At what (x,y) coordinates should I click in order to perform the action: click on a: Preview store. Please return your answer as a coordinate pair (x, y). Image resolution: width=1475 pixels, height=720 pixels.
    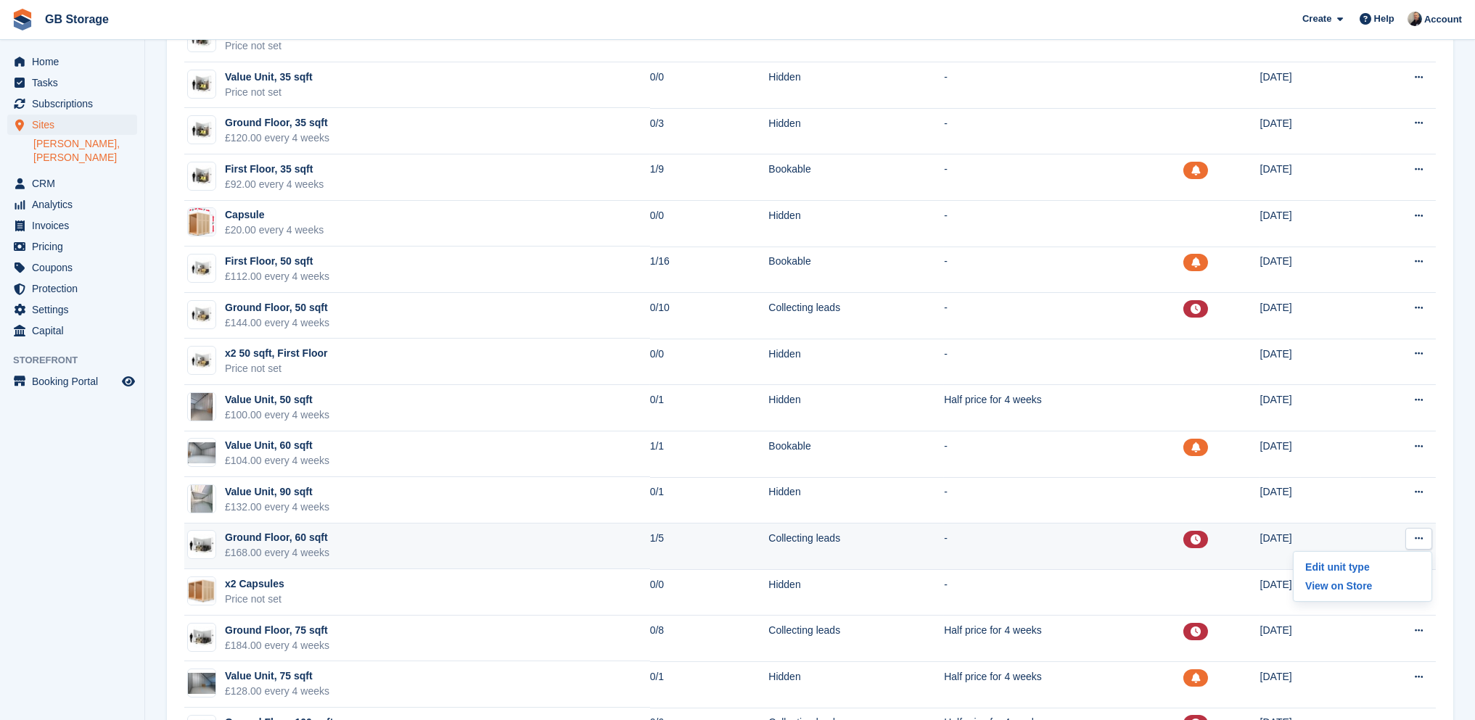
    Looking at the image, I should click on (128, 382).